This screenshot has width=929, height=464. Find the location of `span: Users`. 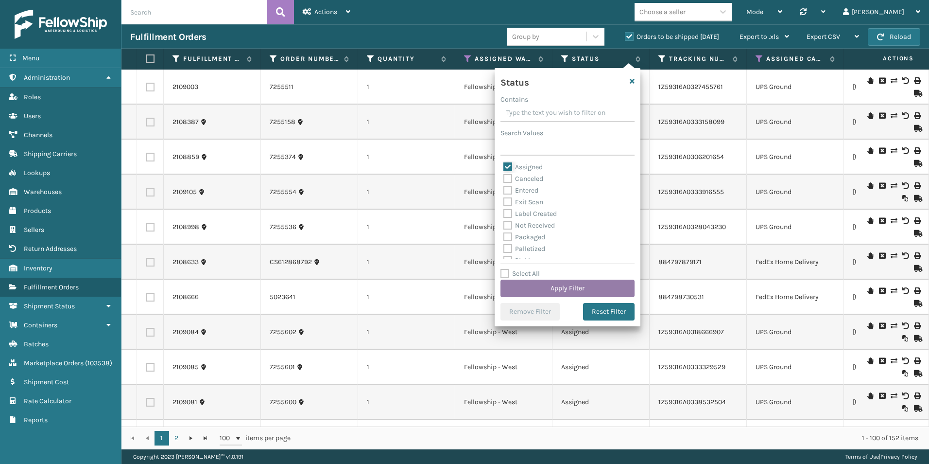

span: Users is located at coordinates (32, 116).